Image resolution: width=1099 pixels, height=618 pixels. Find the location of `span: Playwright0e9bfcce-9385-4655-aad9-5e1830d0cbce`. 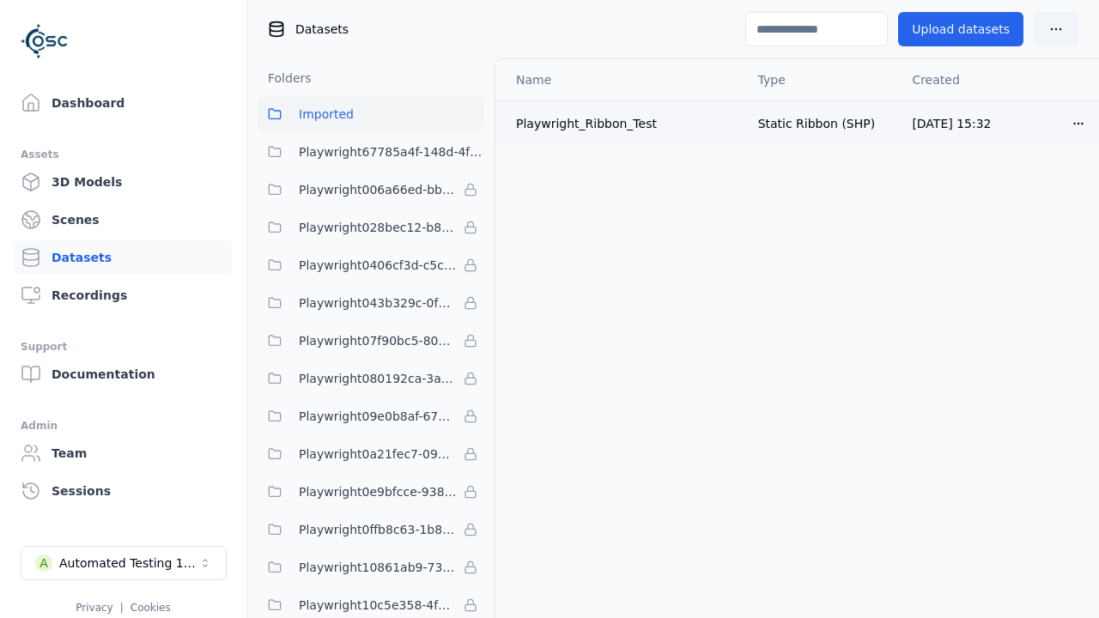

span: Playwright0e9bfcce-9385-4655-aad9-5e1830d0cbce is located at coordinates (378, 492).